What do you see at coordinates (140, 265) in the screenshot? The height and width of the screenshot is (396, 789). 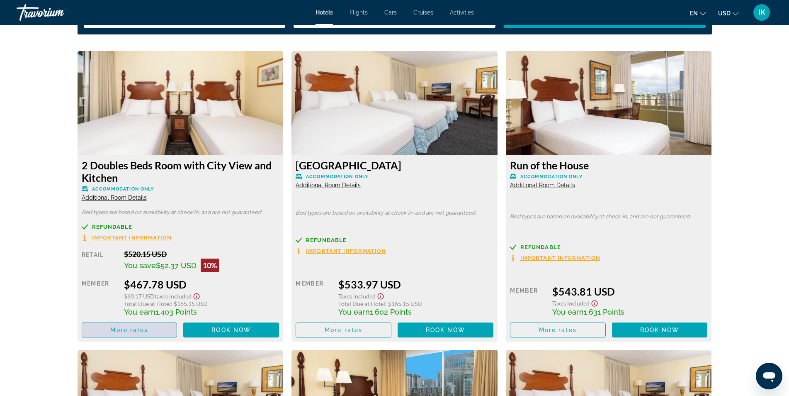 I see `span: You save` at bounding box center [140, 265].